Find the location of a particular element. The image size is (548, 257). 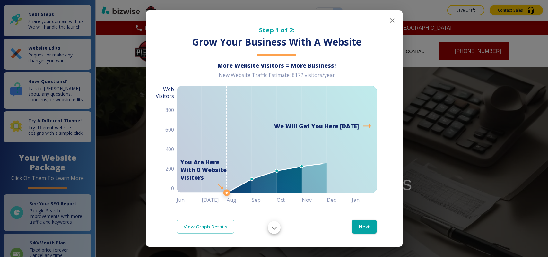

a: View Graph Details is located at coordinates (205, 227).